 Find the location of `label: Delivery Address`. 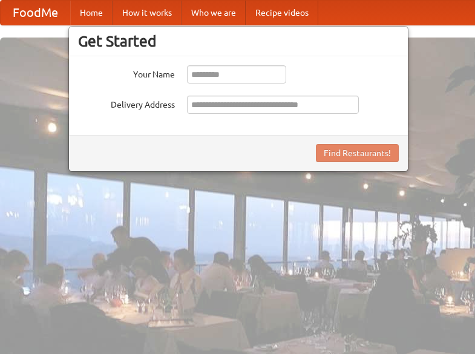

label: Delivery Address is located at coordinates (126, 103).